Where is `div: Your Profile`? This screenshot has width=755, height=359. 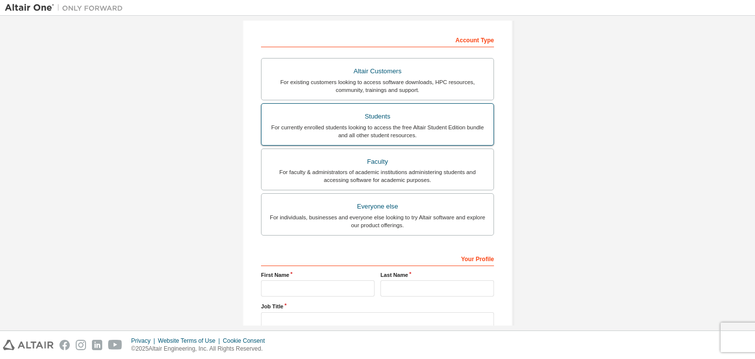 div: Your Profile is located at coordinates (378, 258).